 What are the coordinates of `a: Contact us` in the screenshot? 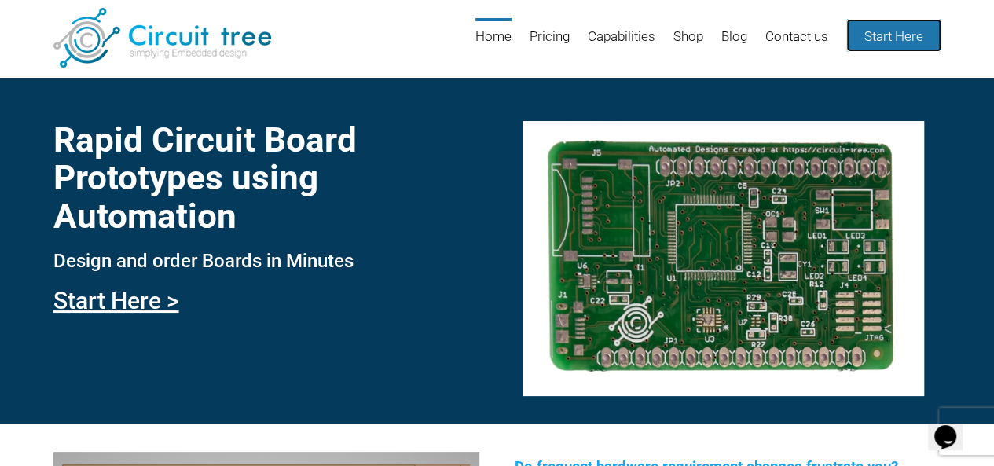 It's located at (797, 43).